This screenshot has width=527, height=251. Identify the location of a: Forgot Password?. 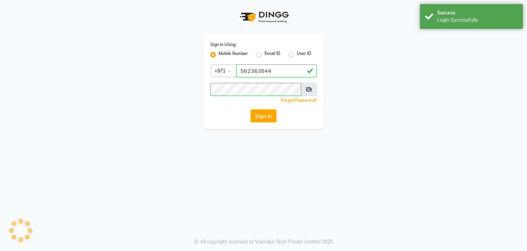
(299, 100).